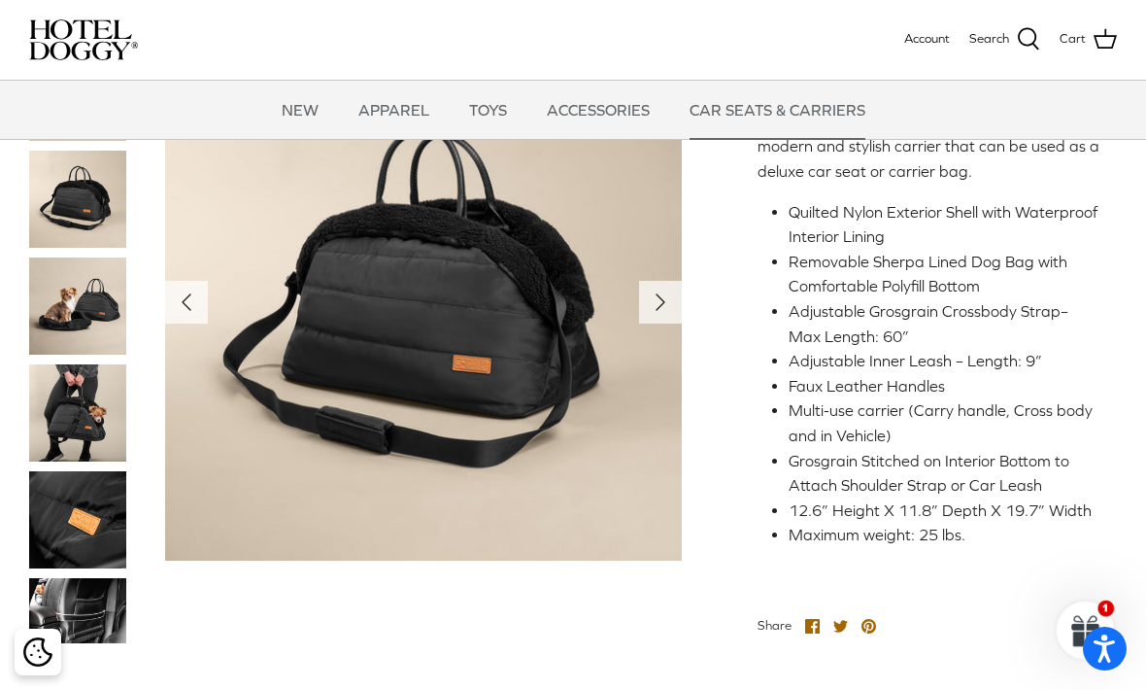 Image resolution: width=1146 pixels, height=690 pixels. Describe the element at coordinates (186, 302) in the screenshot. I see `button: Previous` at that location.